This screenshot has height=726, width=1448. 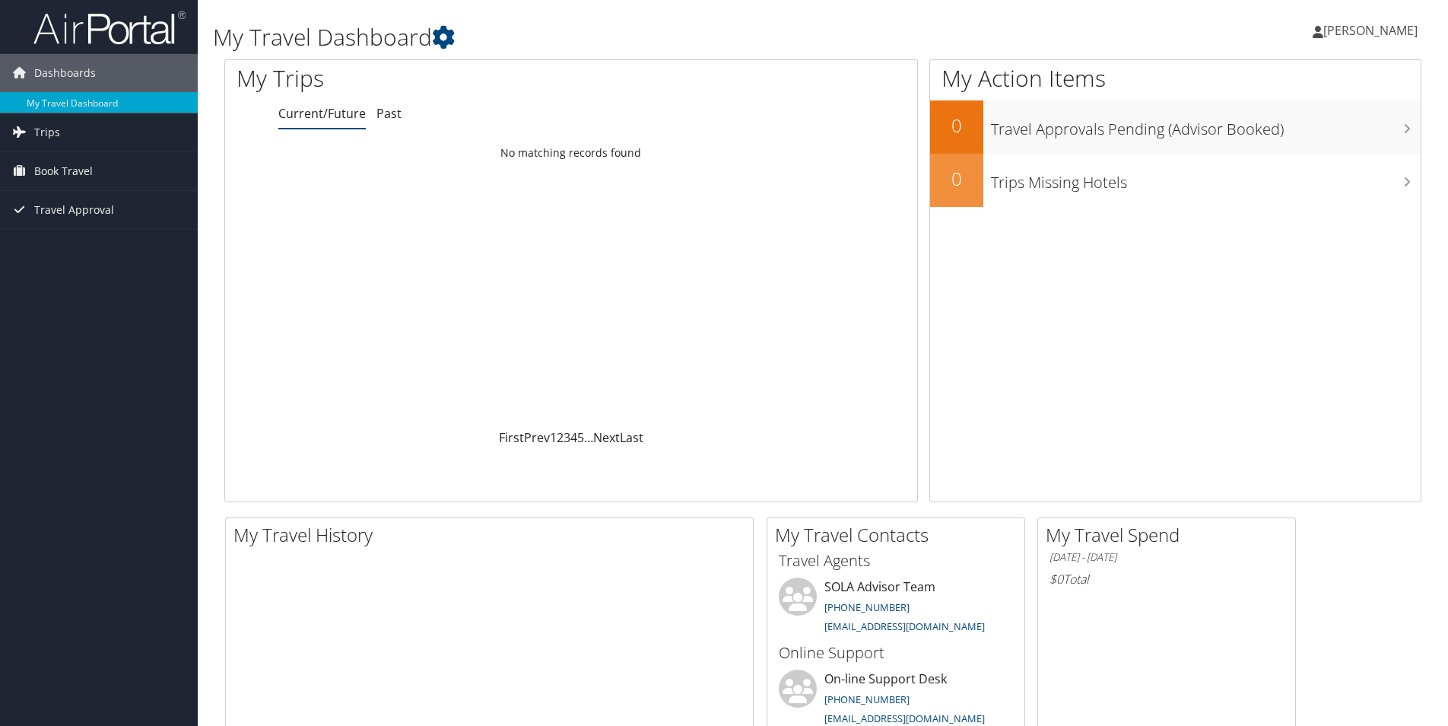 I want to click on a: Past, so click(x=389, y=113).